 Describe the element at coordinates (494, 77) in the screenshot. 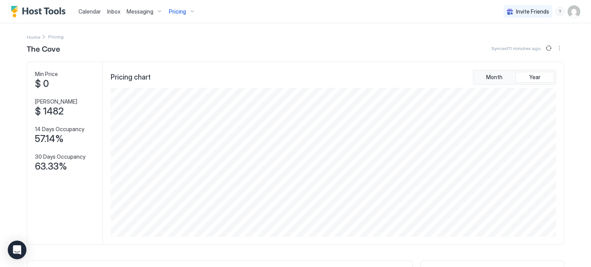

I see `span: Month` at that location.